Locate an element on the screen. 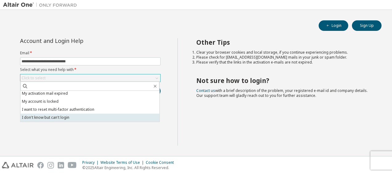  img: instagram.svg is located at coordinates (51, 165).